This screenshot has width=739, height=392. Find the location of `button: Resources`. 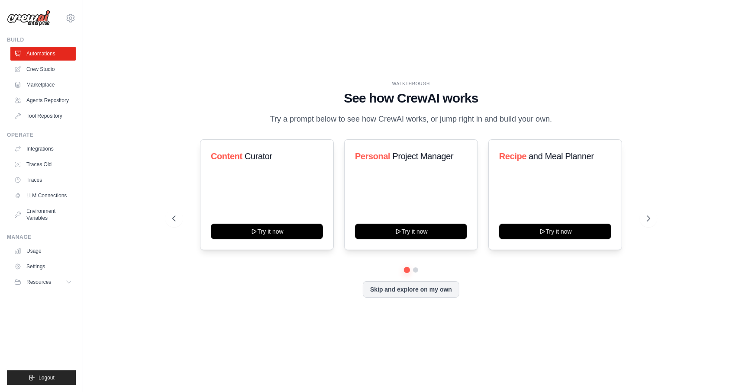

button: Resources is located at coordinates (43, 282).